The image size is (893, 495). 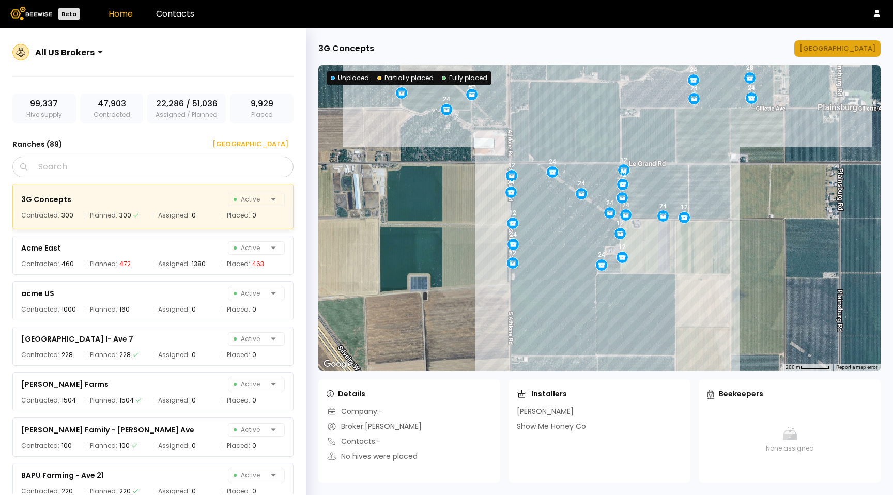 I want to click on h3: Ranches ( 89 ), so click(x=37, y=144).